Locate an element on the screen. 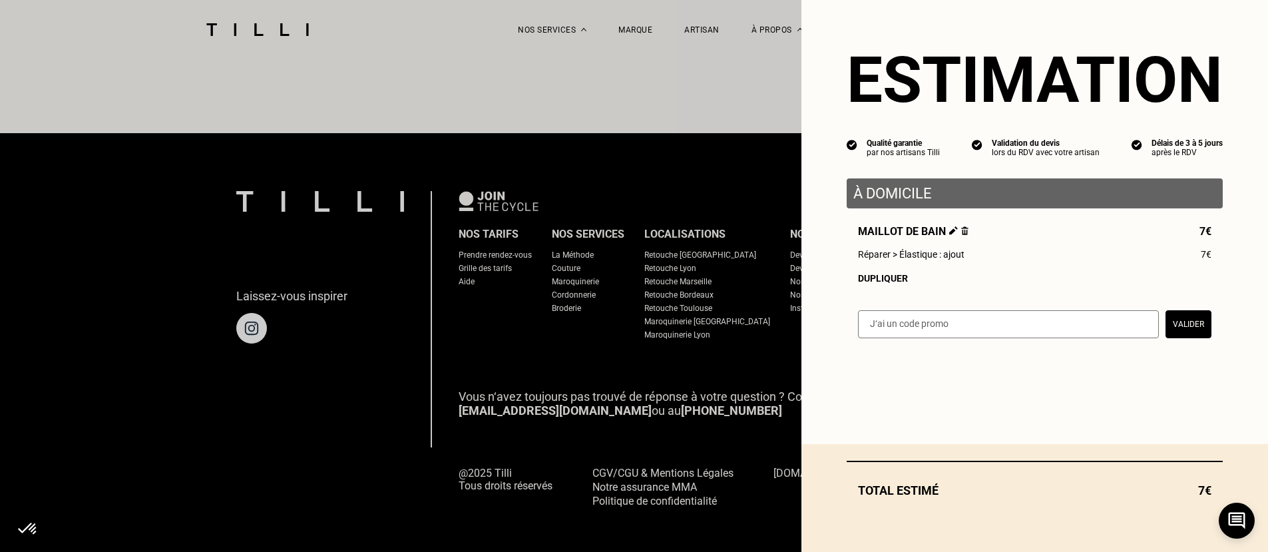 This screenshot has width=1268, height=552. div: Délais de 3 à 5 jours is located at coordinates (1187, 143).